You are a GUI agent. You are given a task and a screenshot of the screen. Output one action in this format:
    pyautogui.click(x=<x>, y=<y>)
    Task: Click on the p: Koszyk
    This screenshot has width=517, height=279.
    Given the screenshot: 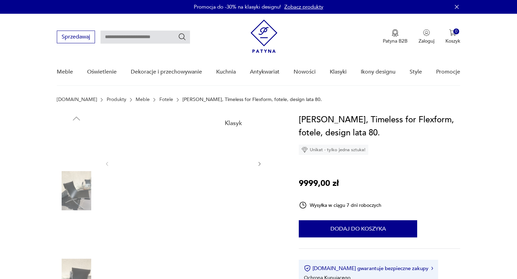 What is the action you would take?
    pyautogui.click(x=452, y=41)
    